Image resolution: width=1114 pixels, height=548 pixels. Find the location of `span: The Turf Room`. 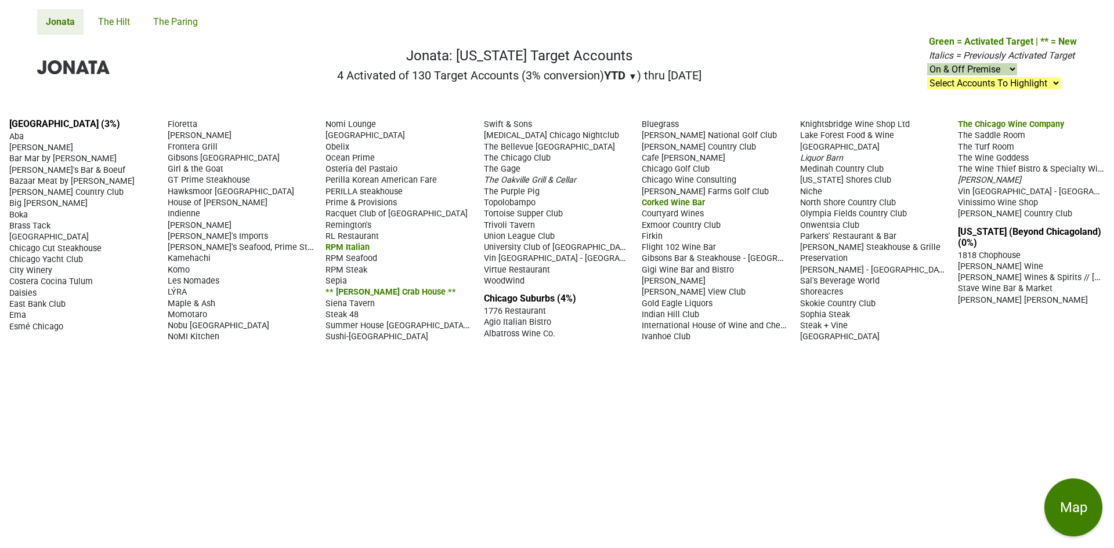

span: The Turf Room is located at coordinates (986, 147).